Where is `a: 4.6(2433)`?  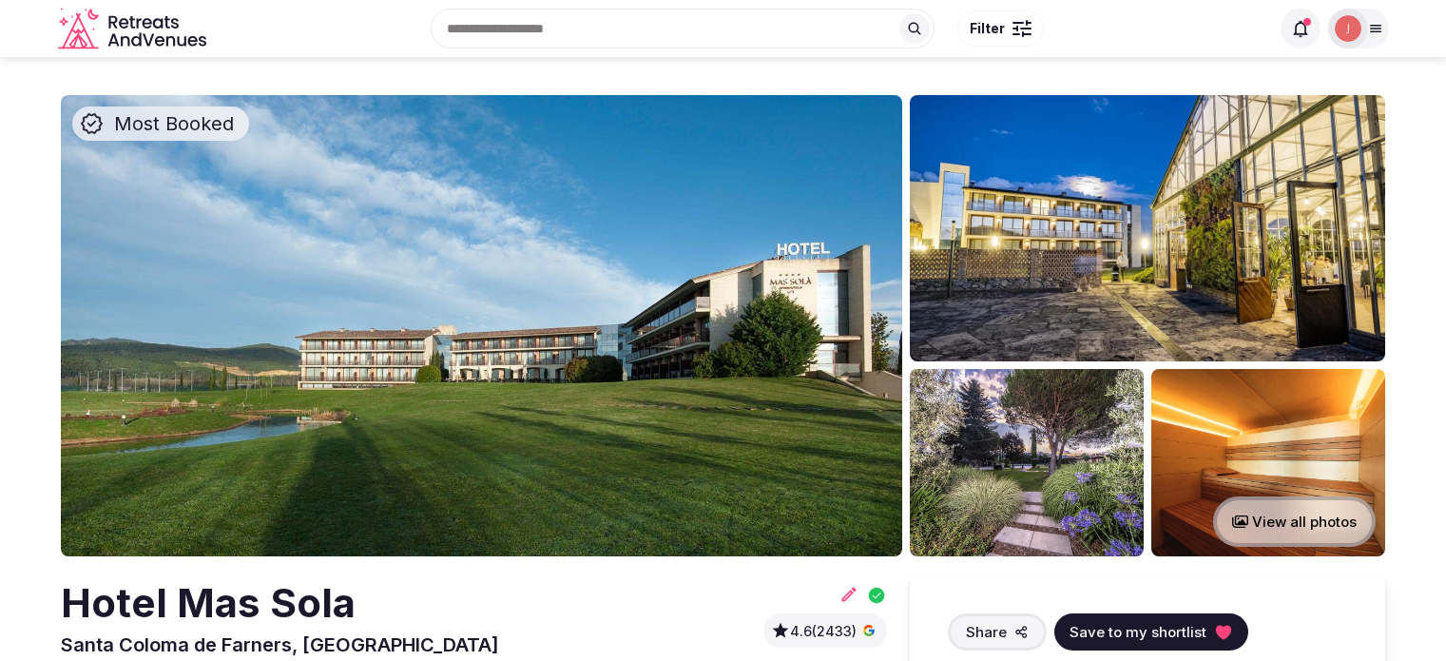 a: 4.6(2433) is located at coordinates (825, 630).